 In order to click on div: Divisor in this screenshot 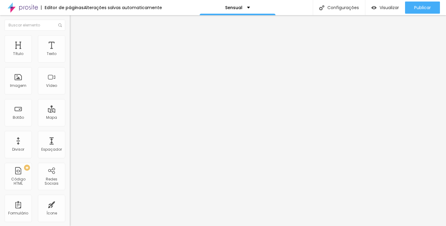, I will do `click(18, 149)`.